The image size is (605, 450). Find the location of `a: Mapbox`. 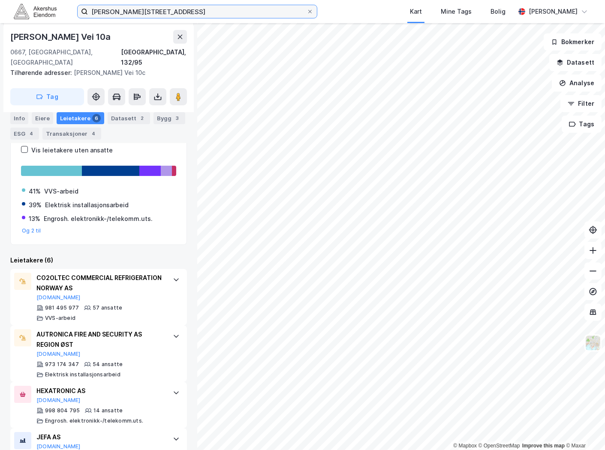

a: Mapbox is located at coordinates (465, 446).